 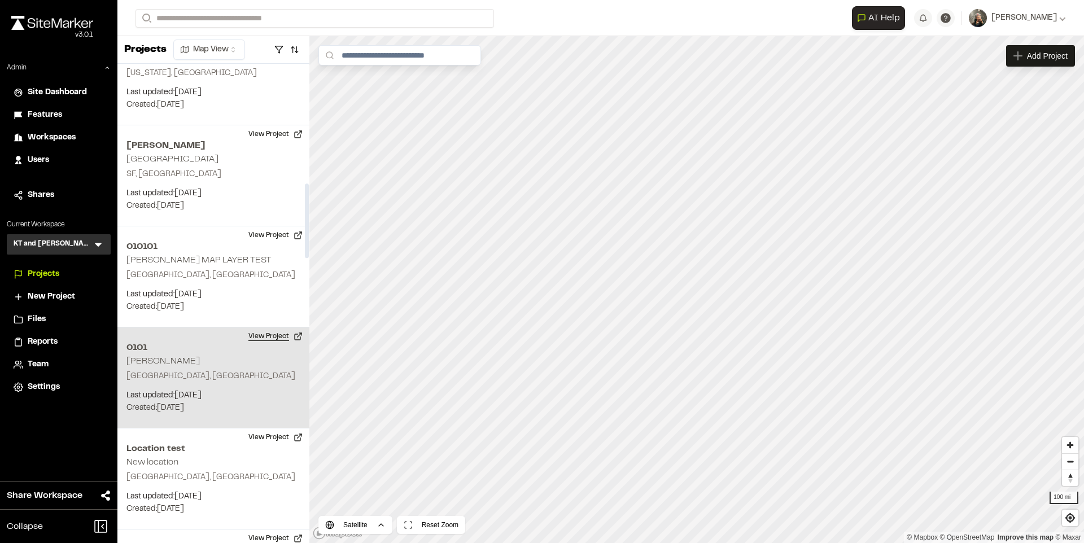 What do you see at coordinates (1025, 537) in the screenshot?
I see `a: Map feedback` at bounding box center [1025, 537].